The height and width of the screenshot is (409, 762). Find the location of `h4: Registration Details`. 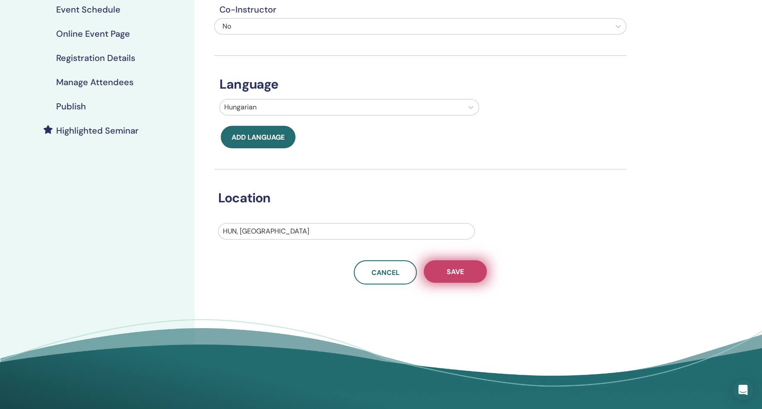

h4: Registration Details is located at coordinates (95, 58).